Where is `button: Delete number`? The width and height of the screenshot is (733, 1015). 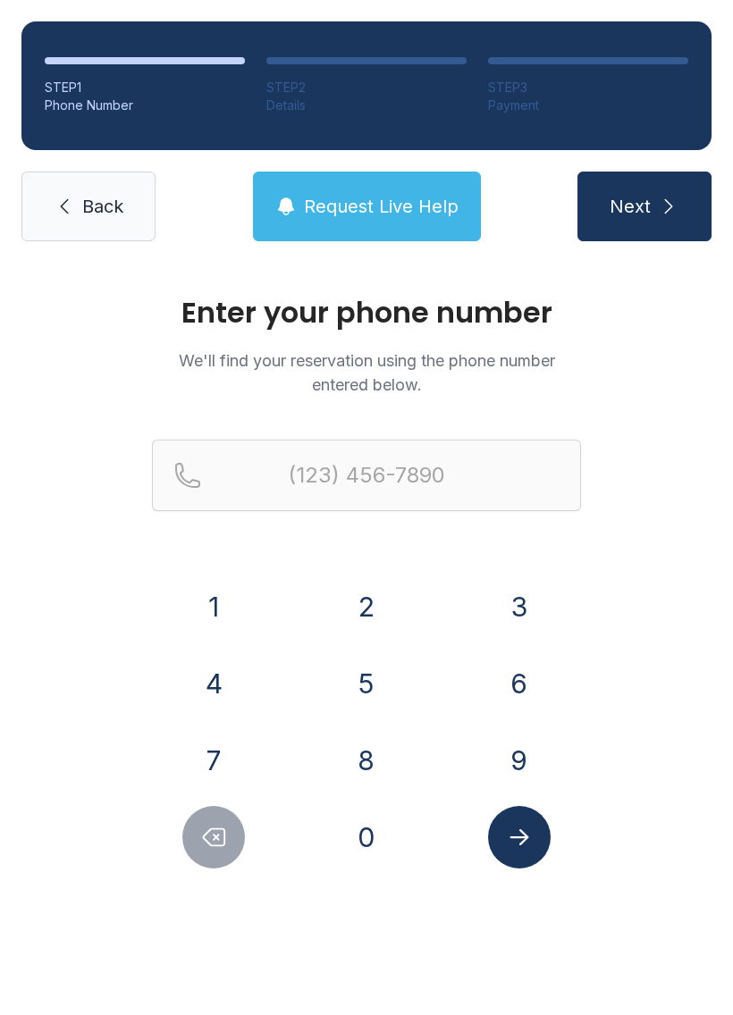 button: Delete number is located at coordinates (214, 837).